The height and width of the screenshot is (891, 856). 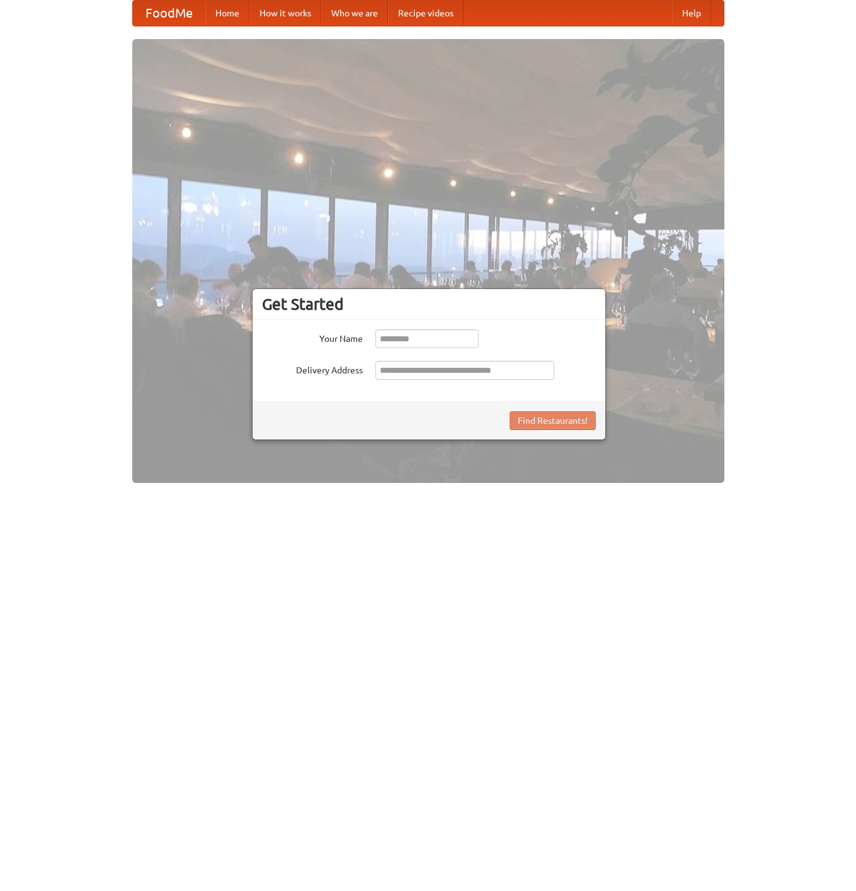 What do you see at coordinates (285, 13) in the screenshot?
I see `a: How it works` at bounding box center [285, 13].